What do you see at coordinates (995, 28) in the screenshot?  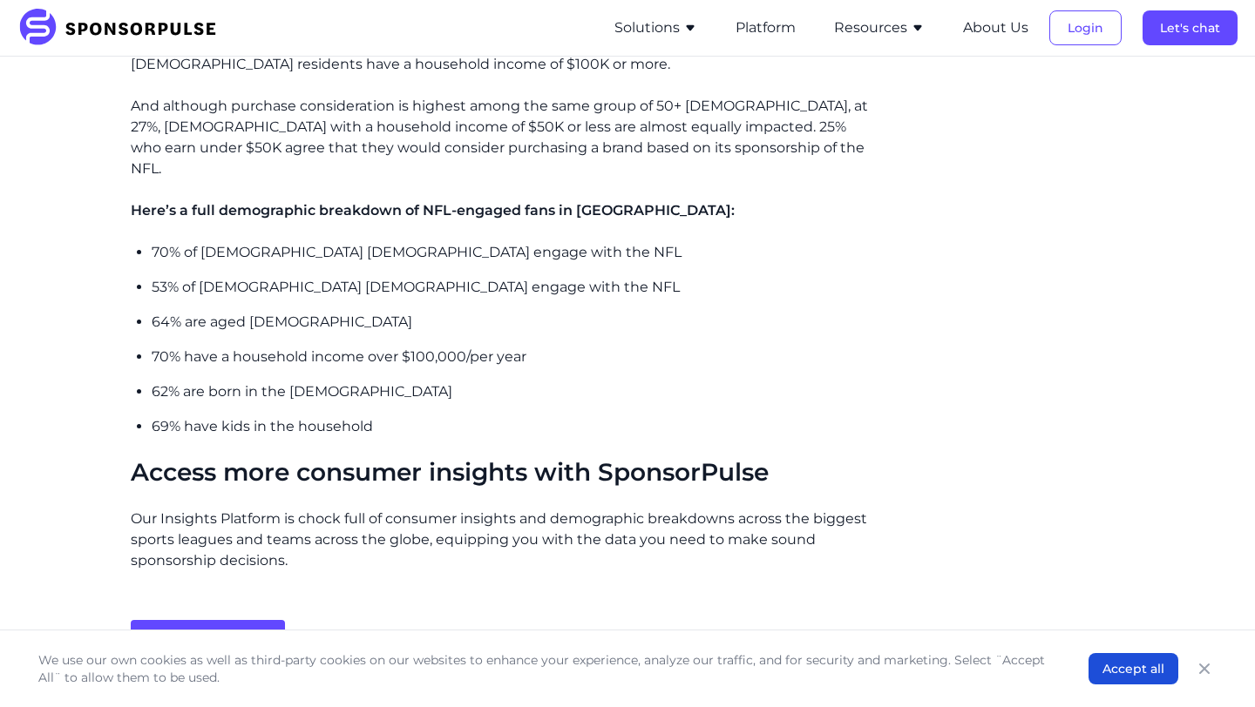 I see `a: About Us` at bounding box center [995, 28].